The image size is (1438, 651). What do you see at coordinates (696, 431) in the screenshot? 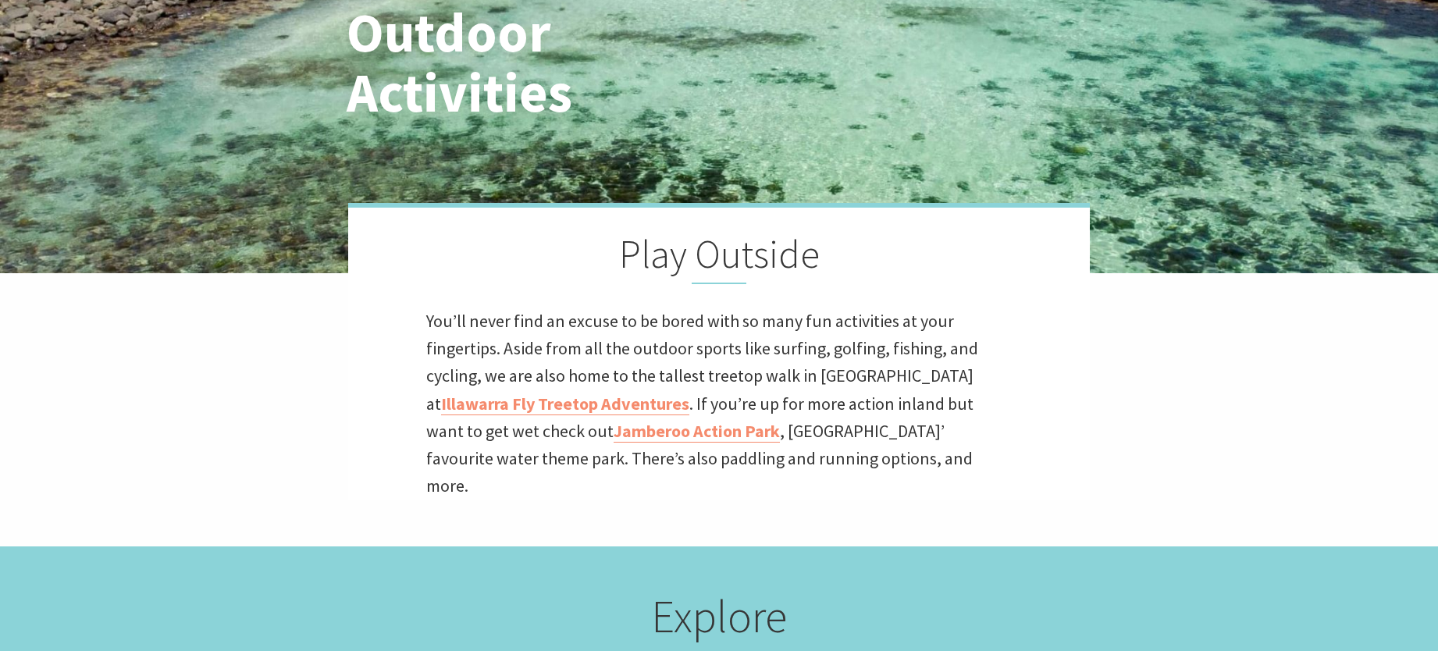
I see `a: Jamberoo Action Park` at bounding box center [696, 431].